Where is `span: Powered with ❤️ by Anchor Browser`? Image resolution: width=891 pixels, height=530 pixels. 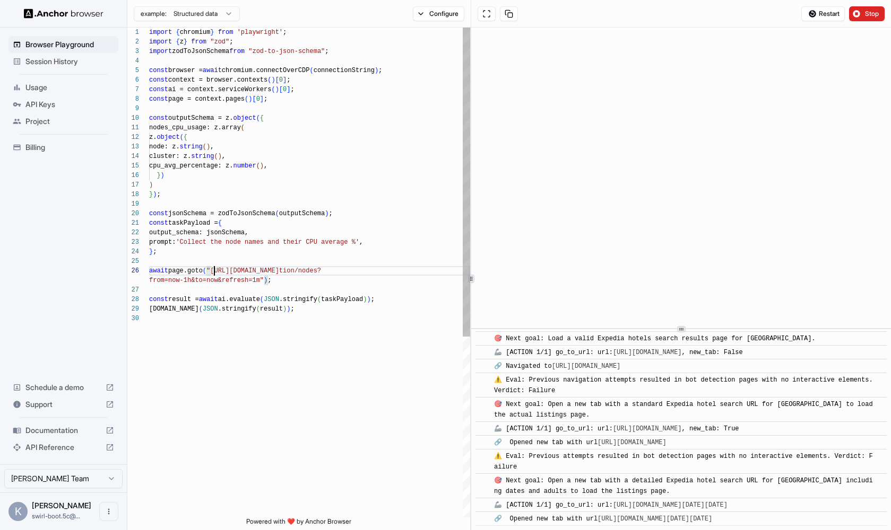 span: Powered with ❤️ by Anchor Browser is located at coordinates (299, 524).